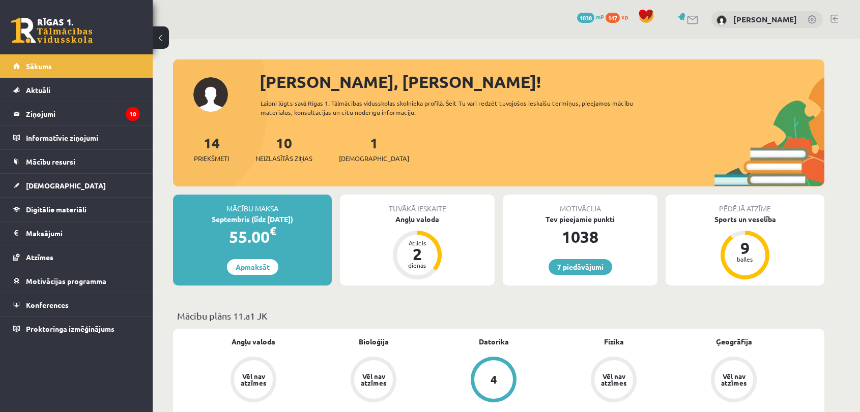 This screenshot has height=412, width=860. What do you see at coordinates (56, 210) in the screenshot?
I see `span: Digitālie materiāli` at bounding box center [56, 210].